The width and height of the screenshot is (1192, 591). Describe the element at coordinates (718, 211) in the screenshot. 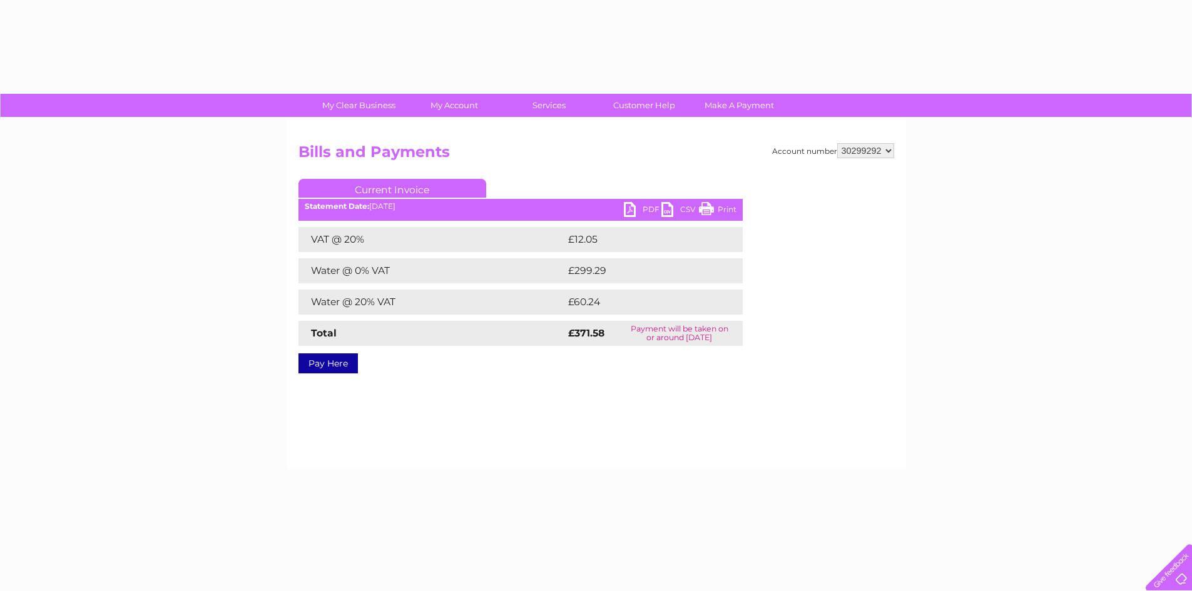

I see `a: Print` at that location.